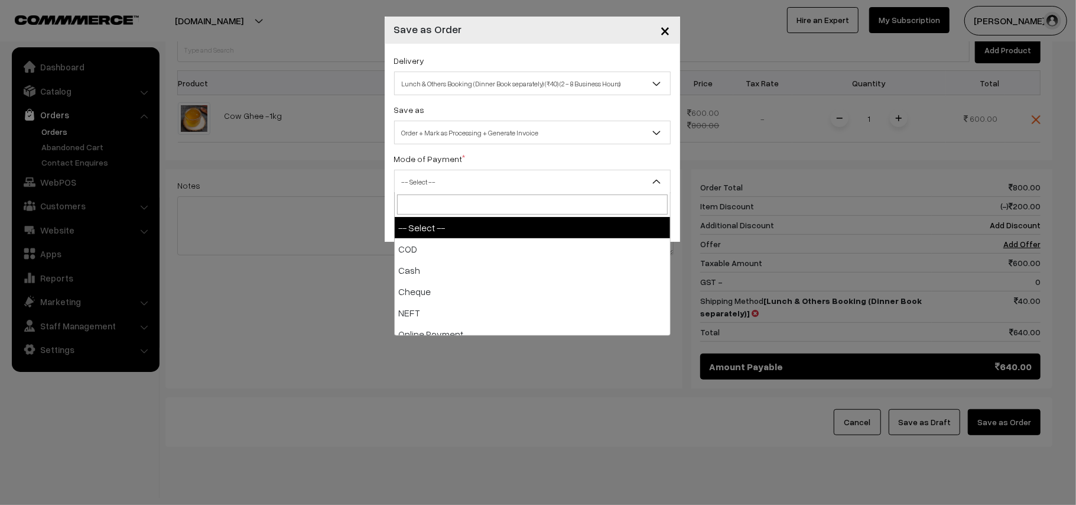 This screenshot has height=505, width=1076. I want to click on span: Order + Mark as Processing + Generate Invoice, so click(532, 132).